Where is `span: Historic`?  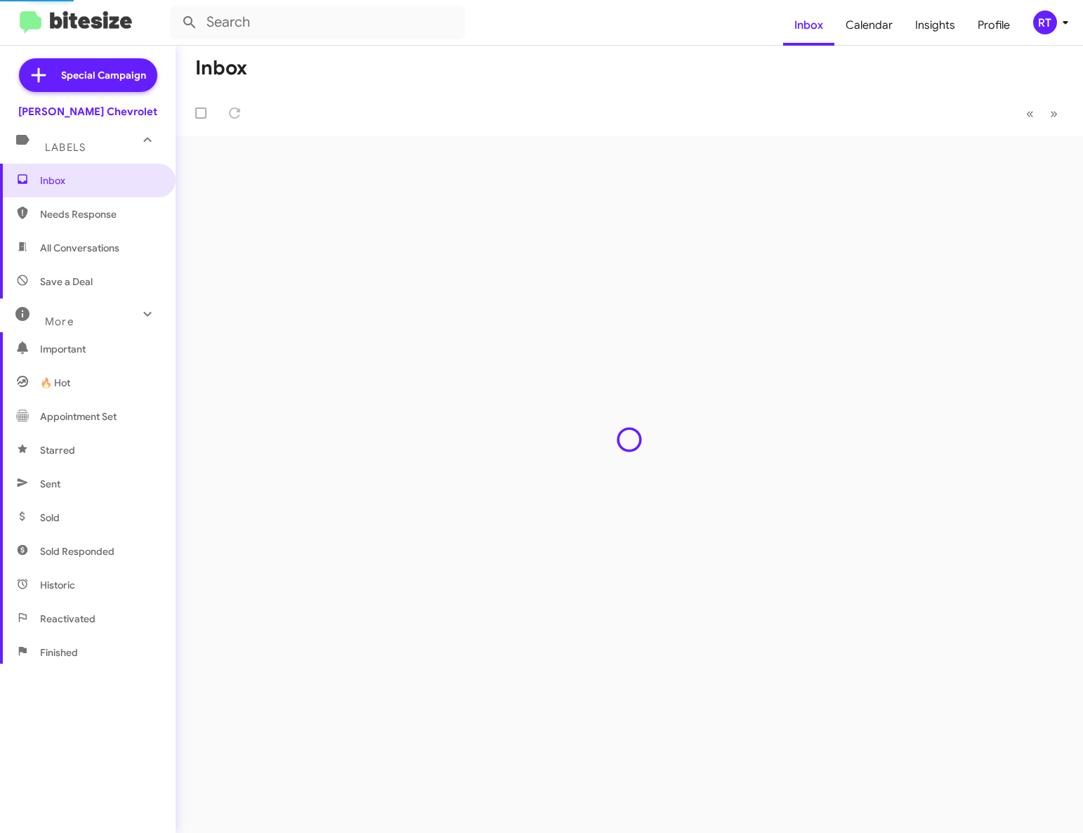 span: Historic is located at coordinates (58, 585).